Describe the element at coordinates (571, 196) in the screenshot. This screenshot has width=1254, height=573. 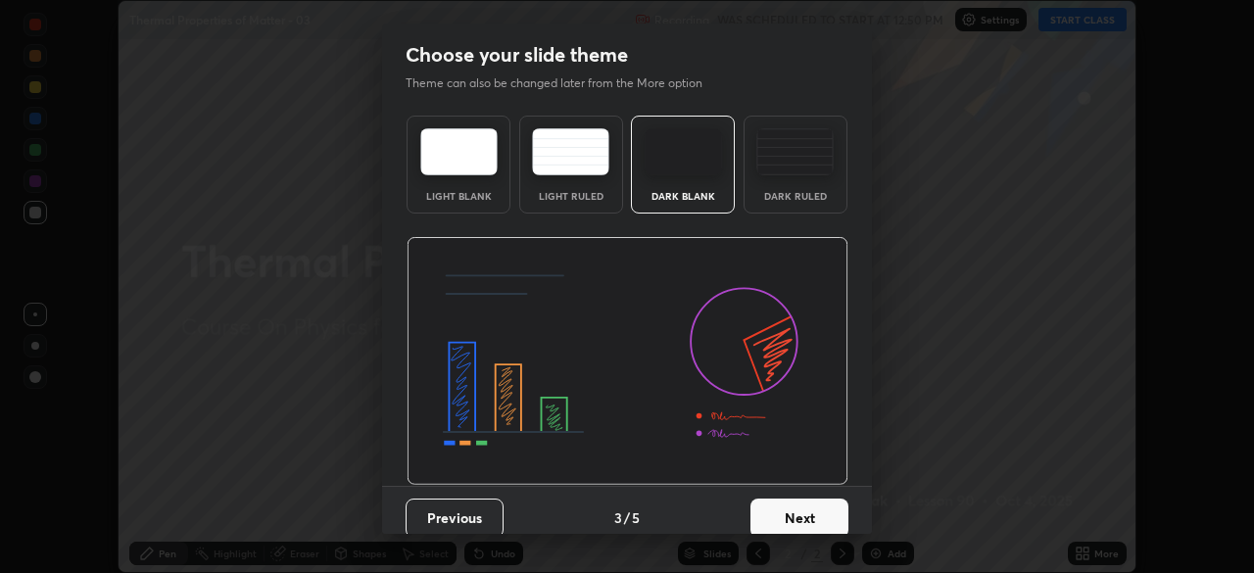
I see `div: Light Ruled` at that location.